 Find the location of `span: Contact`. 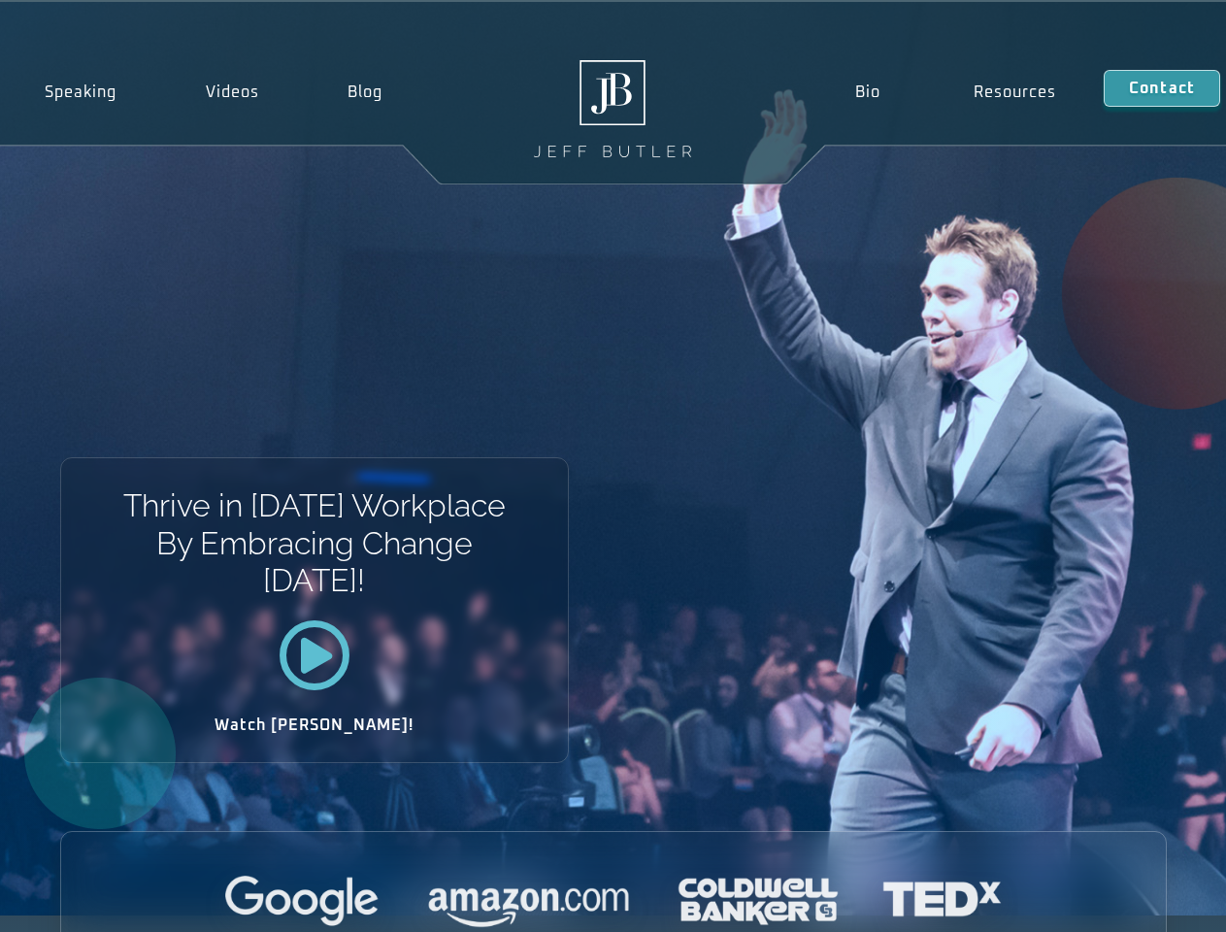

span: Contact is located at coordinates (1162, 88).